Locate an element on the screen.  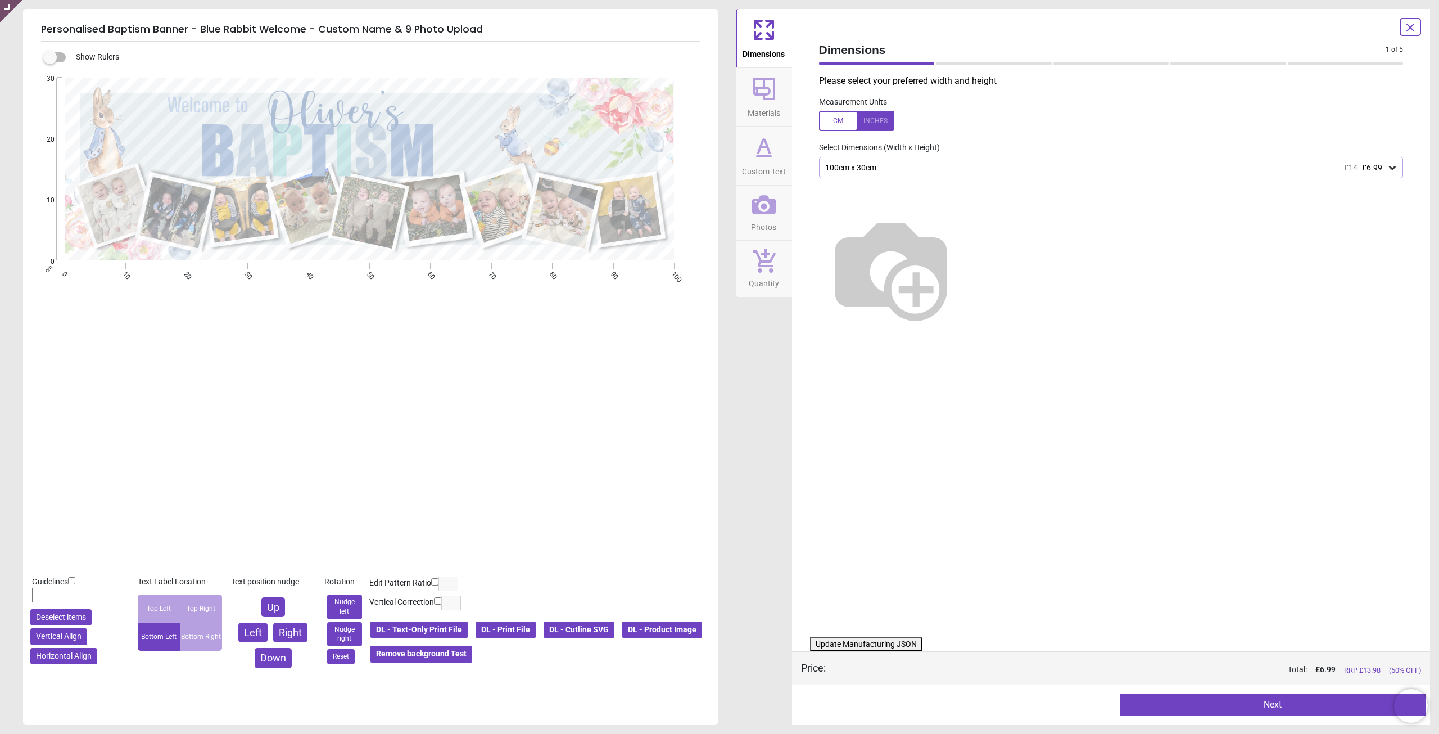
span: Photos is located at coordinates (763, 225).